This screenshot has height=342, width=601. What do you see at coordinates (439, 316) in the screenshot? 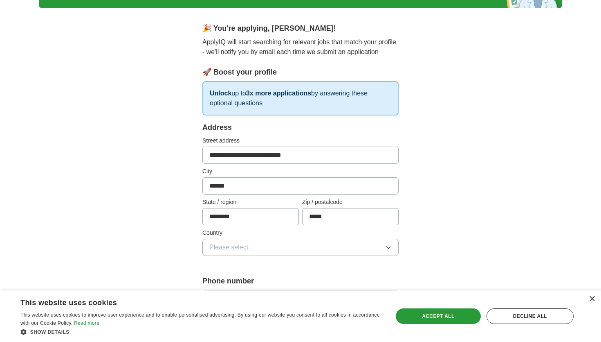
I see `div: Accept all` at bounding box center [439, 316].